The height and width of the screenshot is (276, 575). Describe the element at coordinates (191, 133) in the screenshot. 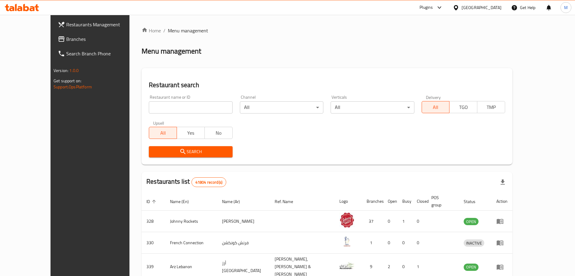

I see `span: Yes` at that location.